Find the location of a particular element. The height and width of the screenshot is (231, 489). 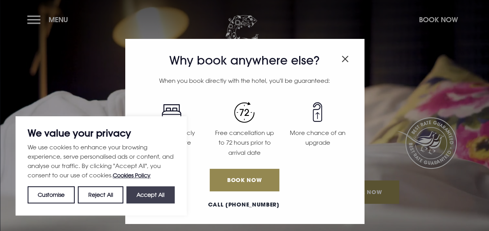

p: We value your privacy is located at coordinates (101, 133).